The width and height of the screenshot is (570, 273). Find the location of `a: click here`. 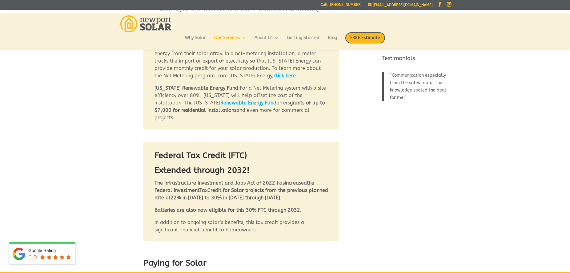

a: click here is located at coordinates (285, 75).